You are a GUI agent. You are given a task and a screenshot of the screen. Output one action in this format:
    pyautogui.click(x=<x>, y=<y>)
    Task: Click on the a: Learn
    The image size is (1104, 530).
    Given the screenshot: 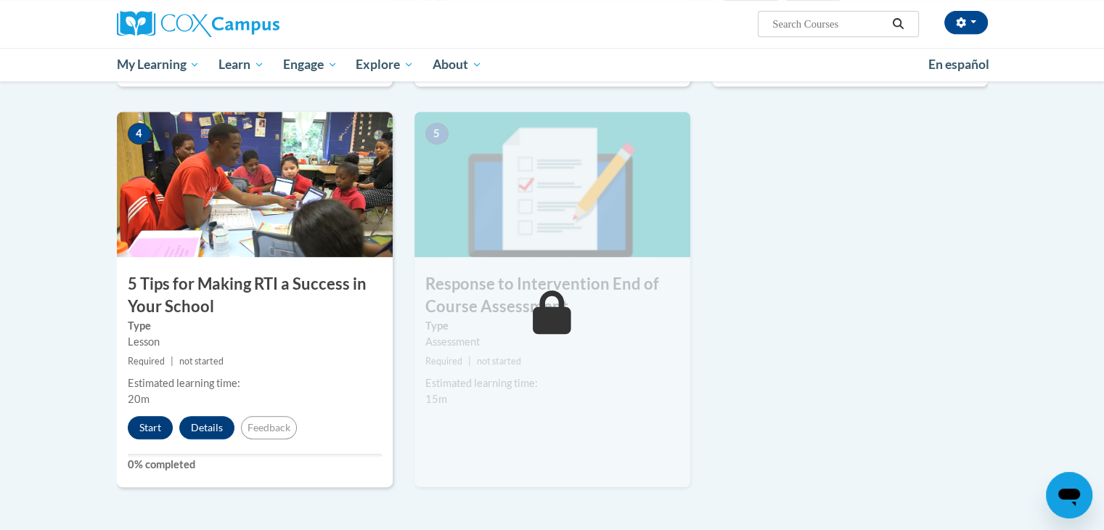 What is the action you would take?
    pyautogui.click(x=241, y=65)
    